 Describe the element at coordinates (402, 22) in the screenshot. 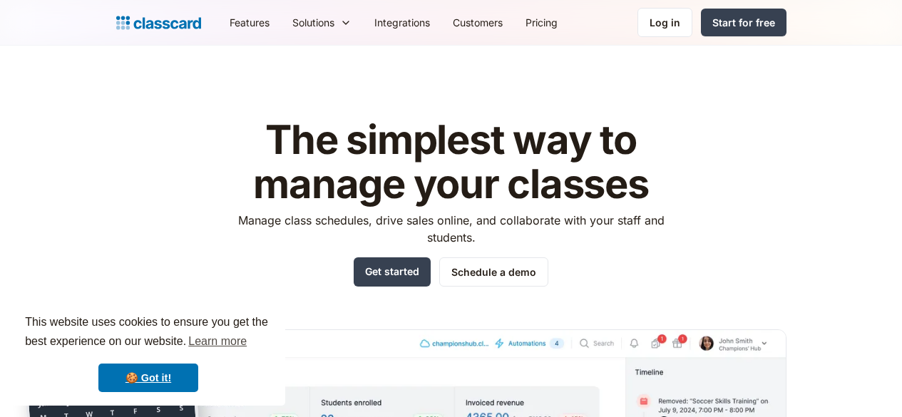

I see `a: Integrations` at that location.